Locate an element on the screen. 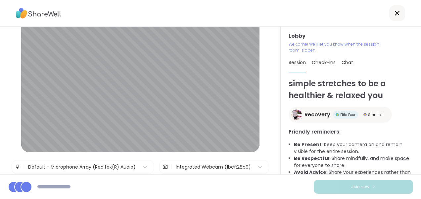 The image size is (421, 199). b: Avoid Advice is located at coordinates (310, 173).